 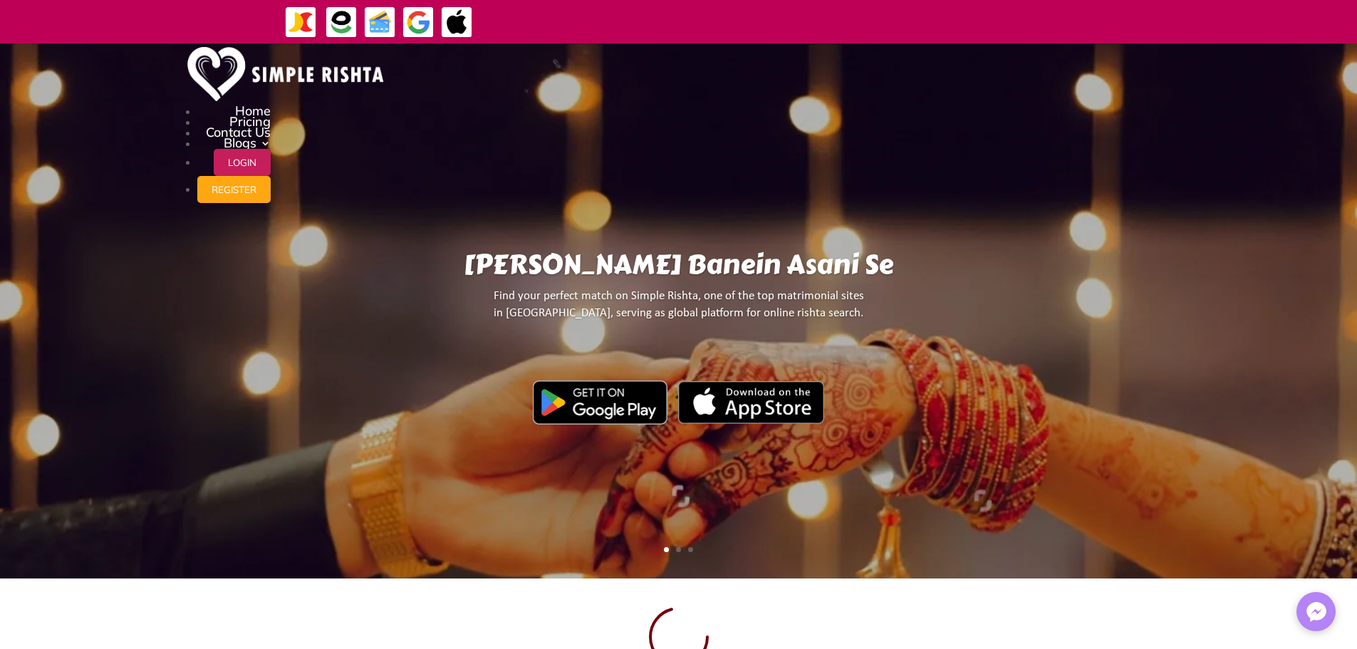 I want to click on img: GooglePay-icon, so click(x=418, y=22).